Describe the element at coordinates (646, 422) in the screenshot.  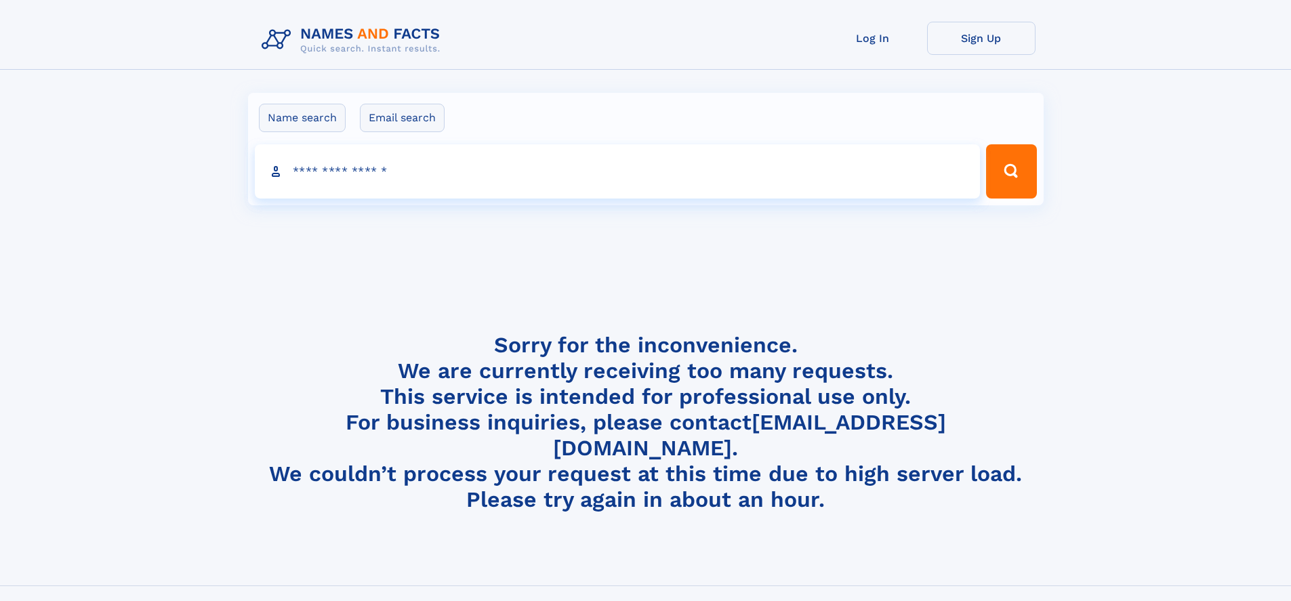
I see `h4: Sorry for the inconvenience. We are currently receiving too many requests. This service is intend...` at that location.